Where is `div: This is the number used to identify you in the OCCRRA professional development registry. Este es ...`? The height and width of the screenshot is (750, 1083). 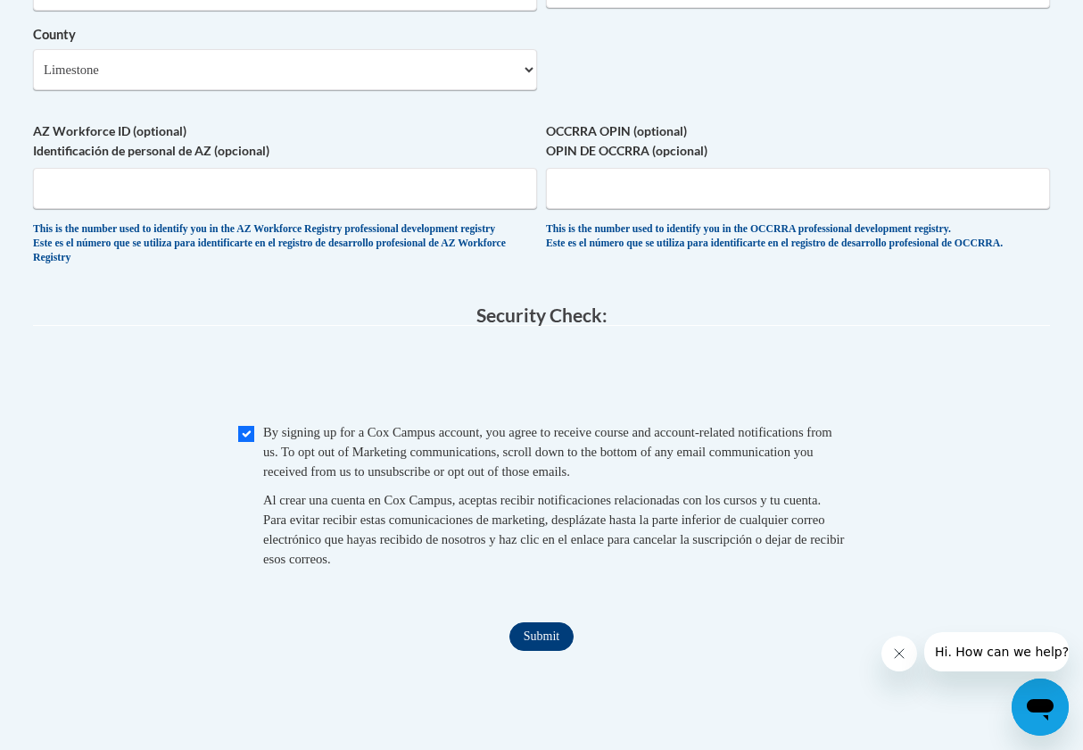
div: This is the number used to identify you in the OCCRRA professional development registry. Este es ... is located at coordinates (798, 236).